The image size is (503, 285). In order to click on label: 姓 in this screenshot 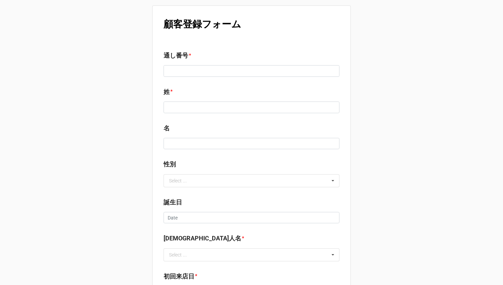, I will do `click(167, 92)`.